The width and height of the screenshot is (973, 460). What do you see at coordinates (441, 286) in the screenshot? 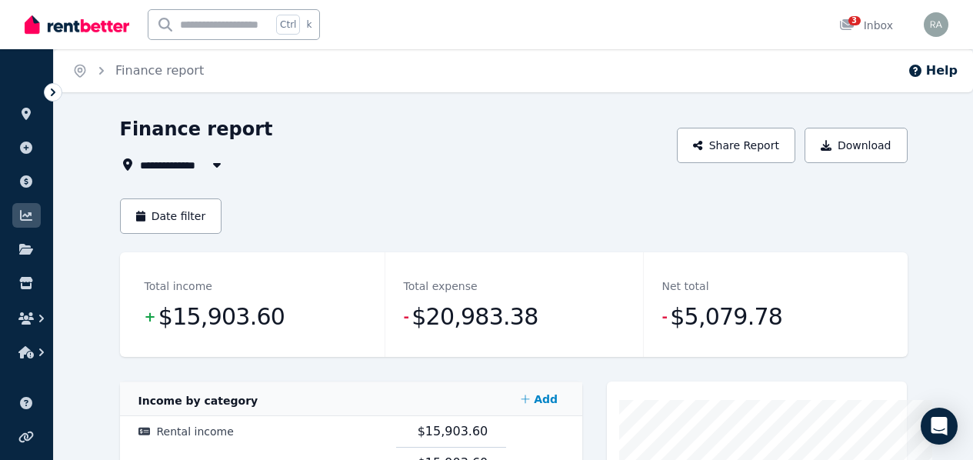
I see `dt: Total expense` at bounding box center [441, 286].